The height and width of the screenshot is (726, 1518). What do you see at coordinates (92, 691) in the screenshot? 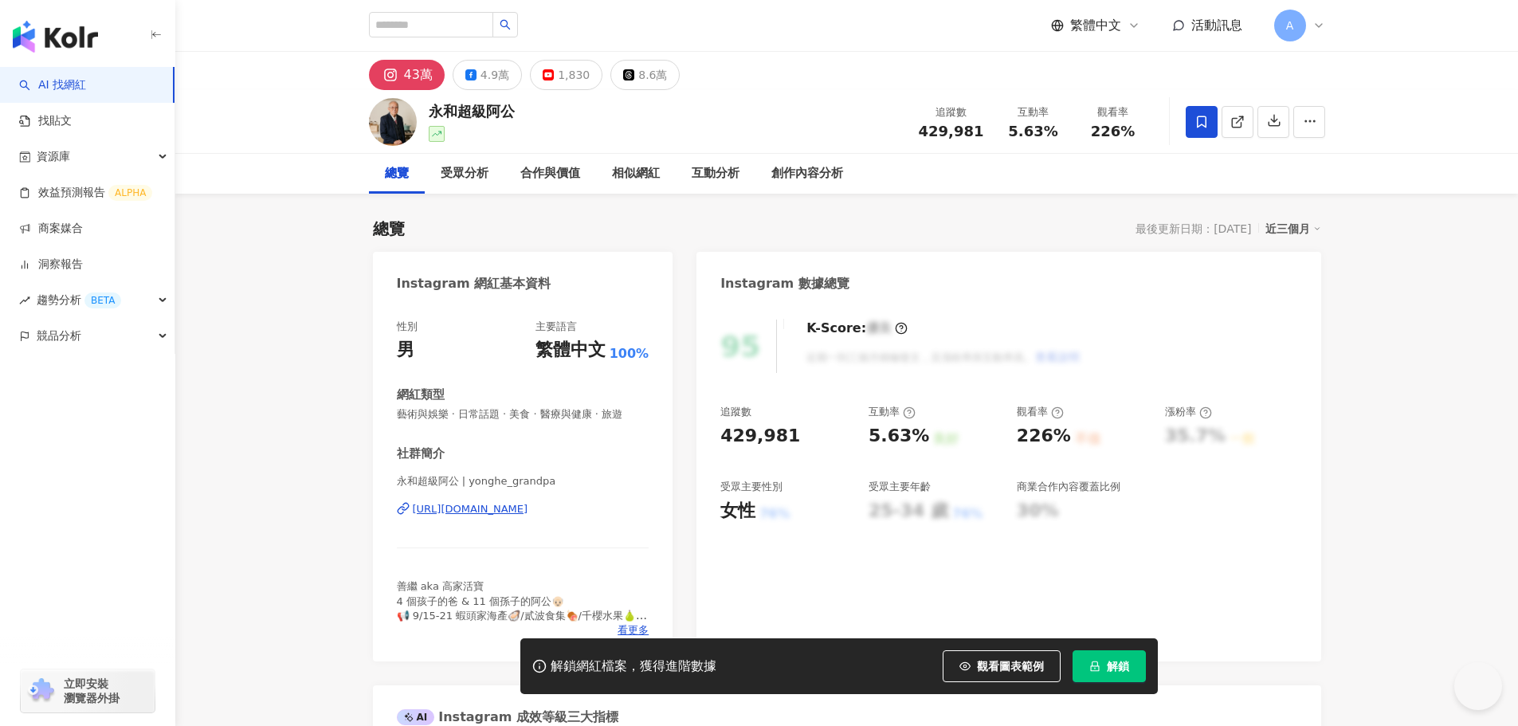
I see `span: 立即安裝 瀏覽器外掛` at bounding box center [92, 691].